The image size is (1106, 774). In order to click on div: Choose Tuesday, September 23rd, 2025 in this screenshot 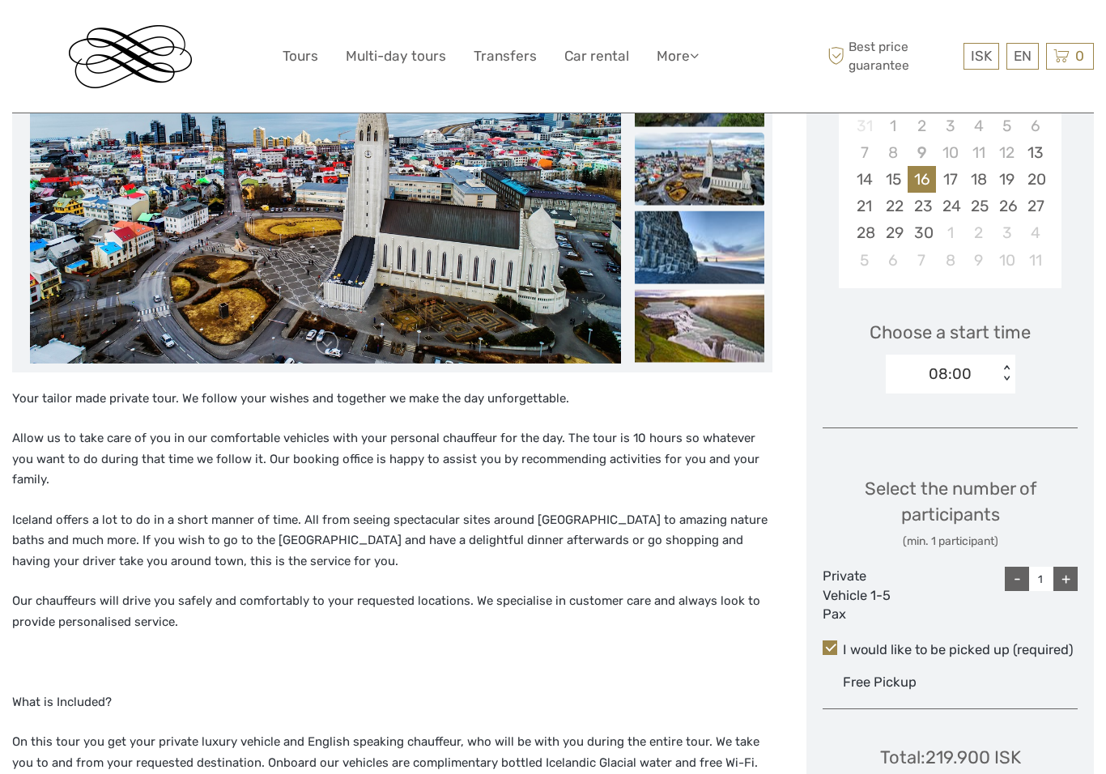, I will do `click(922, 206)`.